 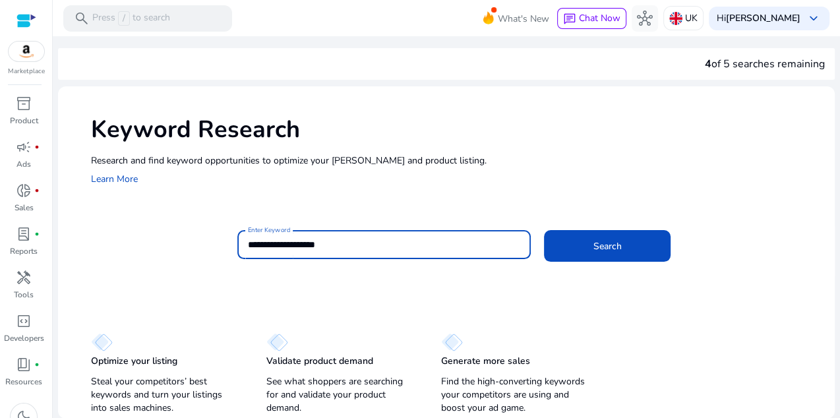 What do you see at coordinates (24, 164) in the screenshot?
I see `p: Ads` at bounding box center [24, 164].